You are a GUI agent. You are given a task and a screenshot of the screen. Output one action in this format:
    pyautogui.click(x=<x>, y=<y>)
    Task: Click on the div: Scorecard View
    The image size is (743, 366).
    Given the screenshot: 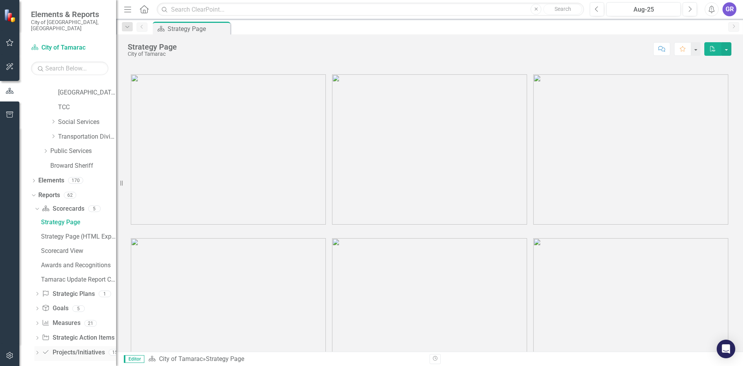 What is the action you would take?
    pyautogui.click(x=79, y=251)
    